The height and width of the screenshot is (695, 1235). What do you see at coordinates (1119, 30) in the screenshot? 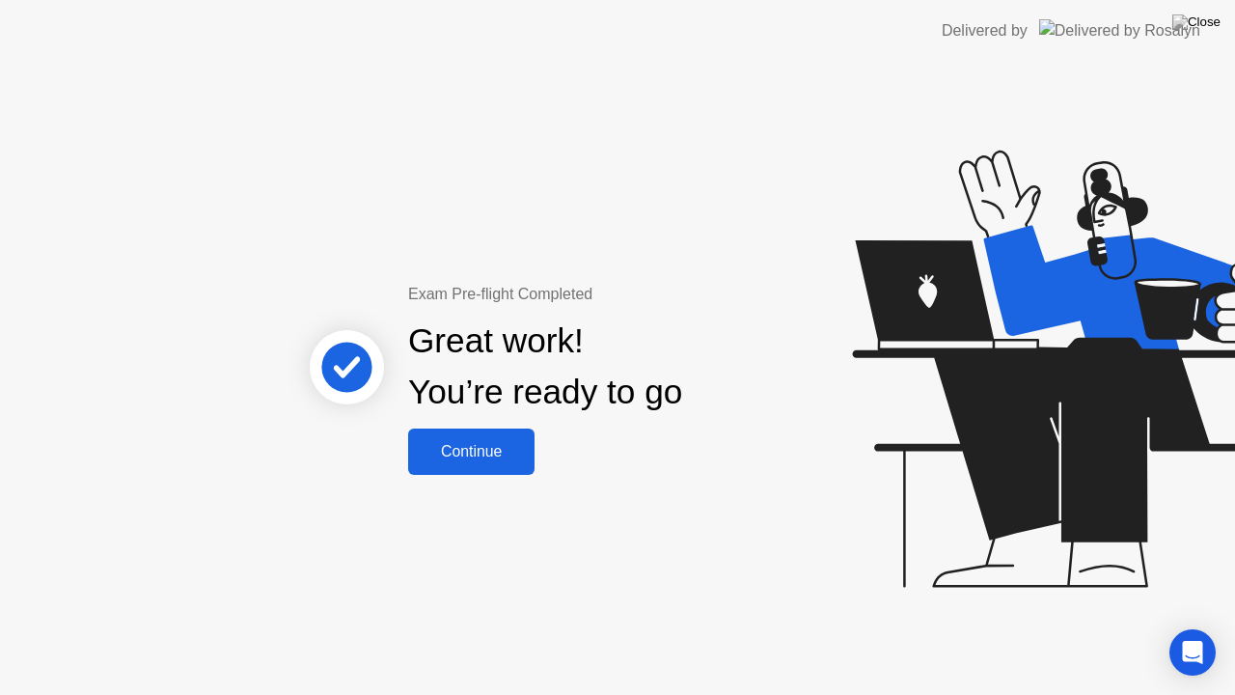
I see `img: Delivered by Rosalyn` at bounding box center [1119, 30].